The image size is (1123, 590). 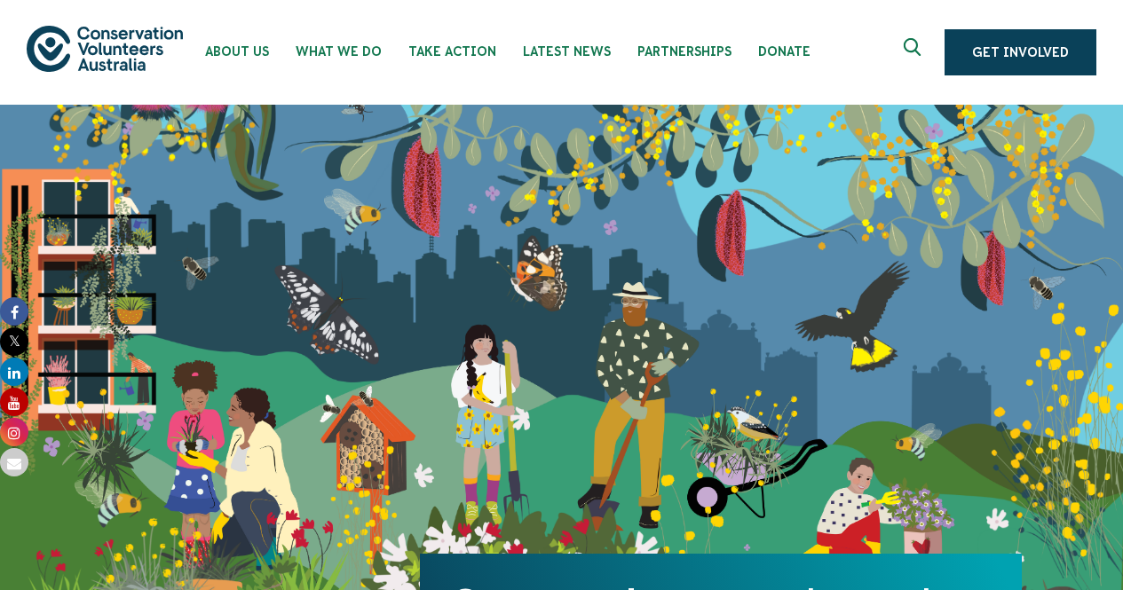 What do you see at coordinates (684, 51) in the screenshot?
I see `span: Partnerships` at bounding box center [684, 51].